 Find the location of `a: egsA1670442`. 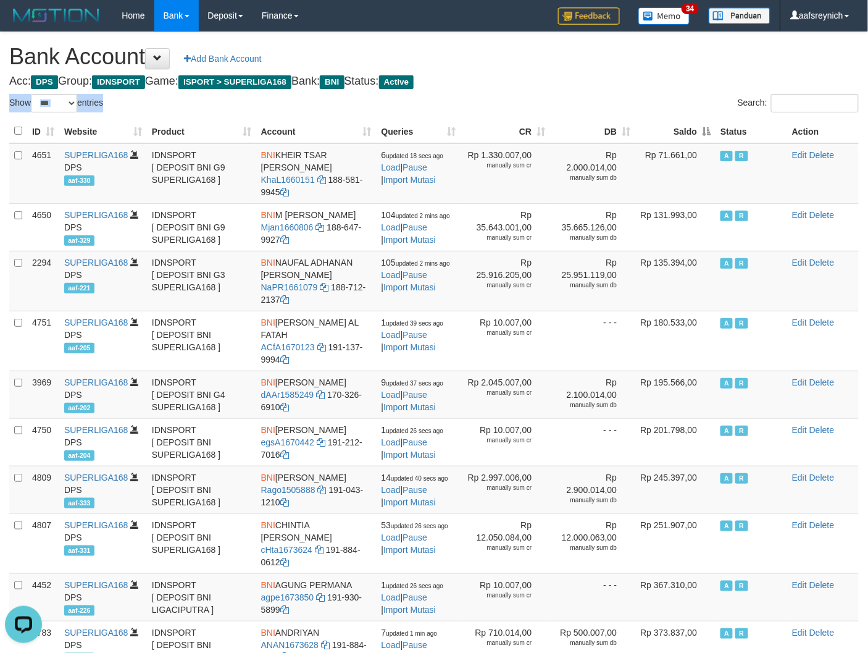

a: egsA1670442 is located at coordinates (288, 442).